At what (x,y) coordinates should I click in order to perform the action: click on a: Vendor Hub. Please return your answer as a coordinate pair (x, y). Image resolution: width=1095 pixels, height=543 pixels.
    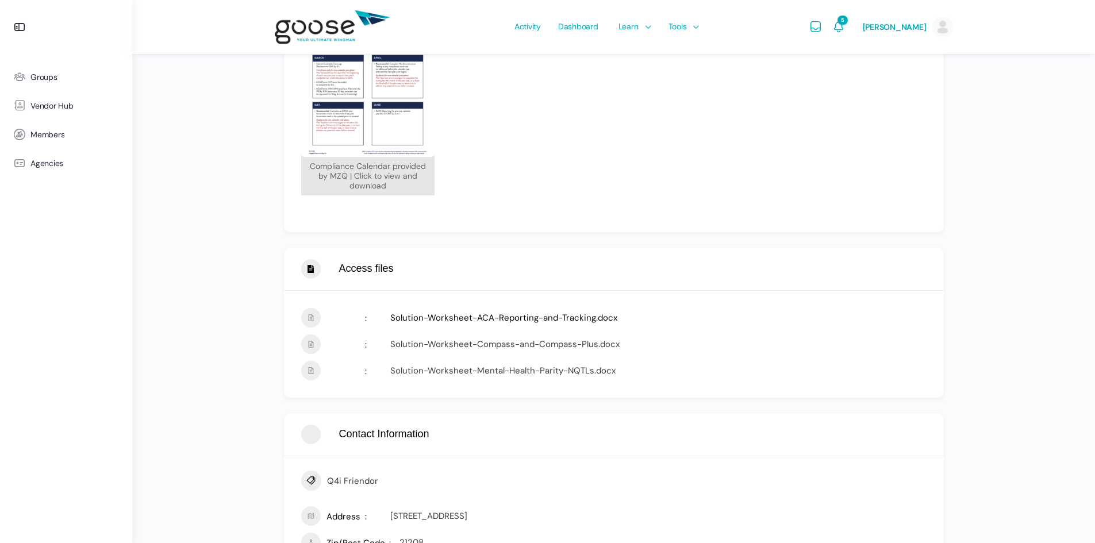
    Looking at the image, I should click on (66, 106).